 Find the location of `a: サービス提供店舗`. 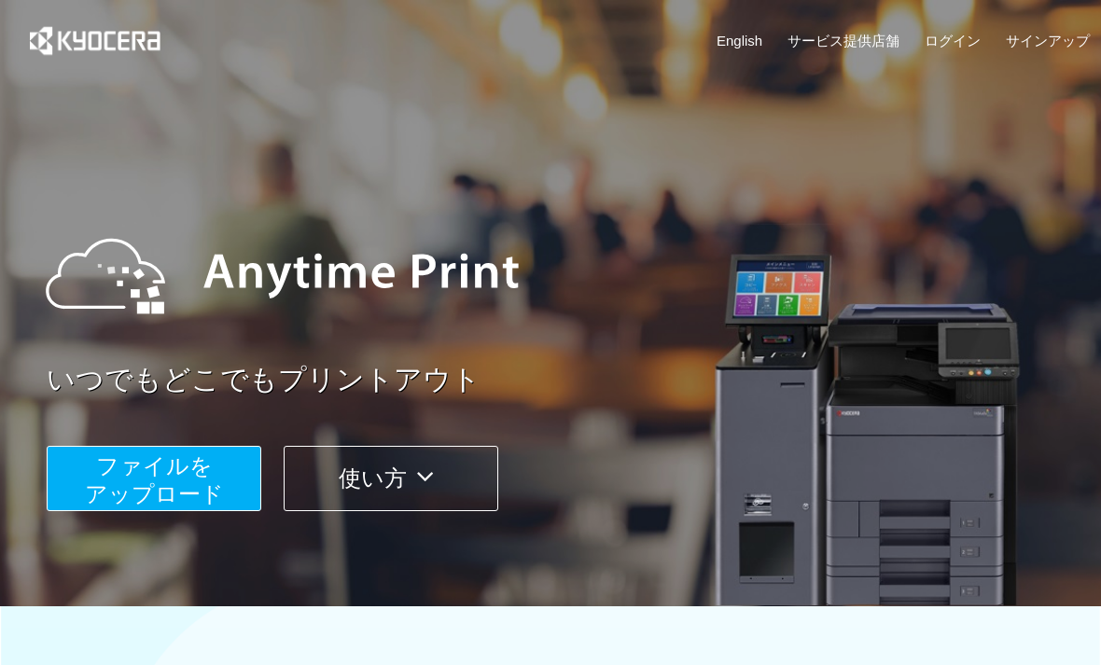

a: サービス提供店舗 is located at coordinates (844, 40).